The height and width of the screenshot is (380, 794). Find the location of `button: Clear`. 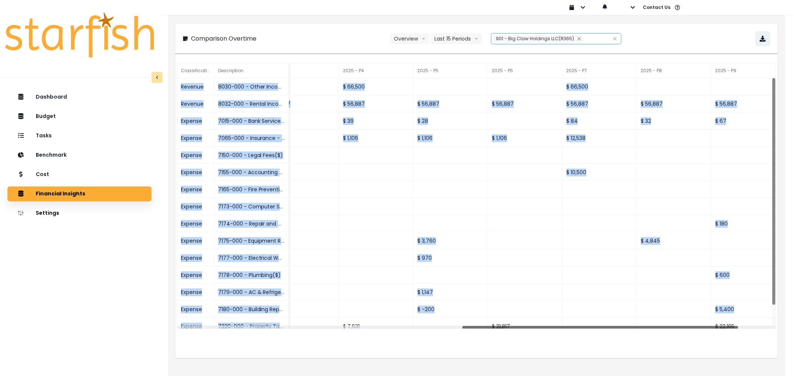

button: Clear is located at coordinates (615, 39).